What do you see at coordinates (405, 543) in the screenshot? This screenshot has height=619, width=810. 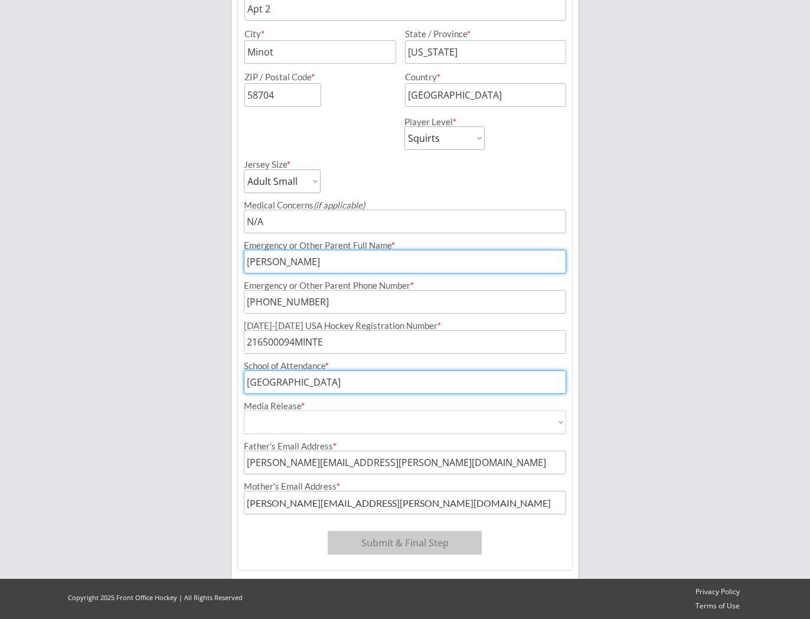 I see `button: Submit & Final Step` at bounding box center [405, 543].